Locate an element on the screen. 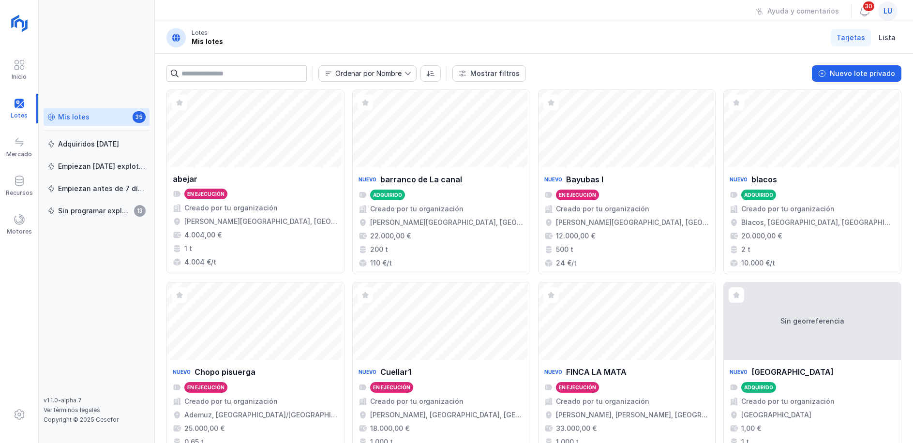 Image resolution: width=913 pixels, height=443 pixels. div: Ayuda y comentarios is located at coordinates (804, 11).